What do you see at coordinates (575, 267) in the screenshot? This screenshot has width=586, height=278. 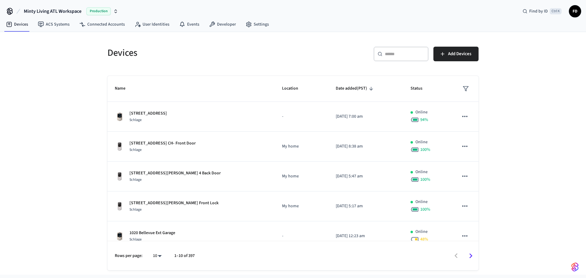 I see `img: SeamLogoGradient.69752ec5.svg` at bounding box center [575, 267].